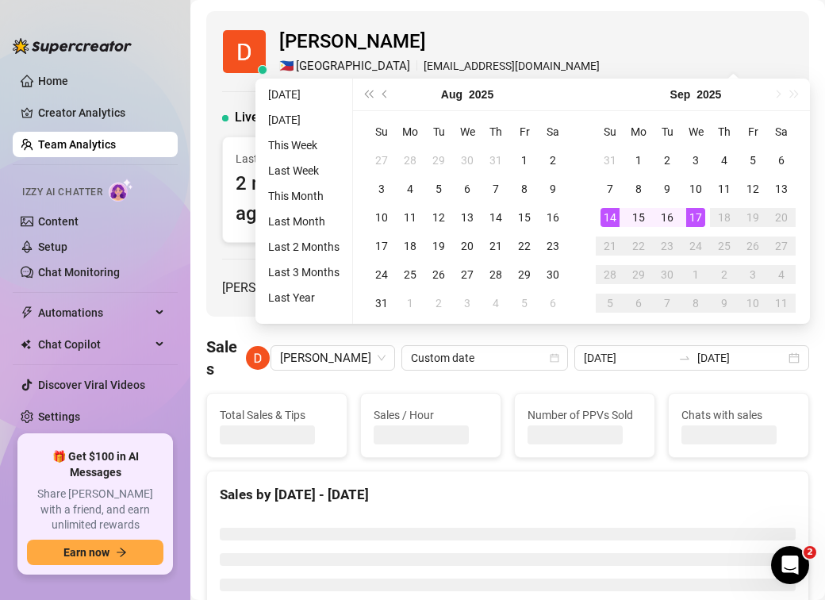 The image size is (825, 600). What do you see at coordinates (358, 287) in the screenshot?
I see `b: Chatter` at bounding box center [358, 287].